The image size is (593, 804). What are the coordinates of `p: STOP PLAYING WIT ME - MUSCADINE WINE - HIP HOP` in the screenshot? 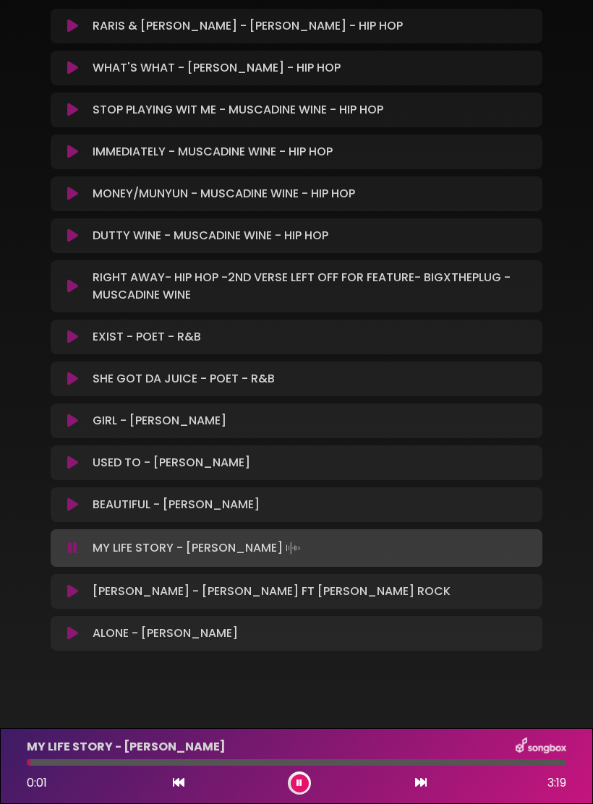 It's located at (238, 110).